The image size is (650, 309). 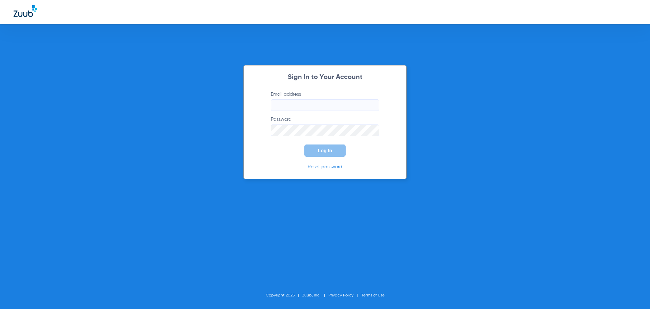 I want to click on img: Zuub Logo, so click(x=25, y=11).